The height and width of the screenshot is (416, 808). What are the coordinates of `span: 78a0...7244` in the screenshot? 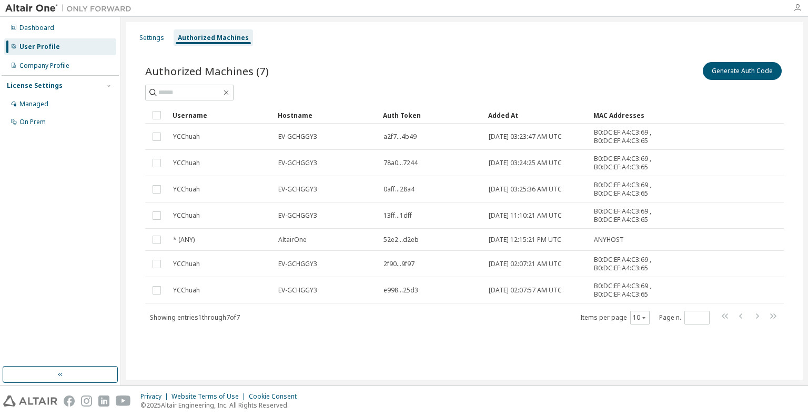 It's located at (400, 163).